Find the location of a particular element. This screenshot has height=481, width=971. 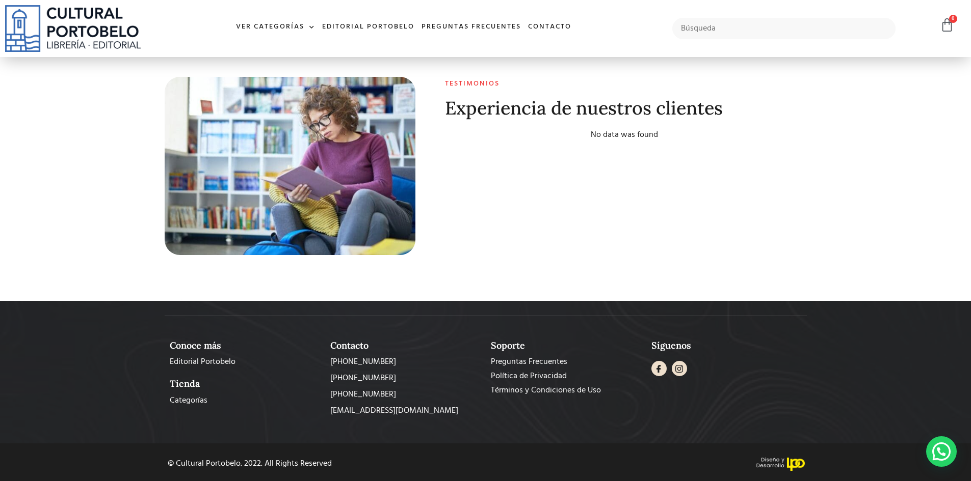

h2: Síguenos is located at coordinates (726, 346).